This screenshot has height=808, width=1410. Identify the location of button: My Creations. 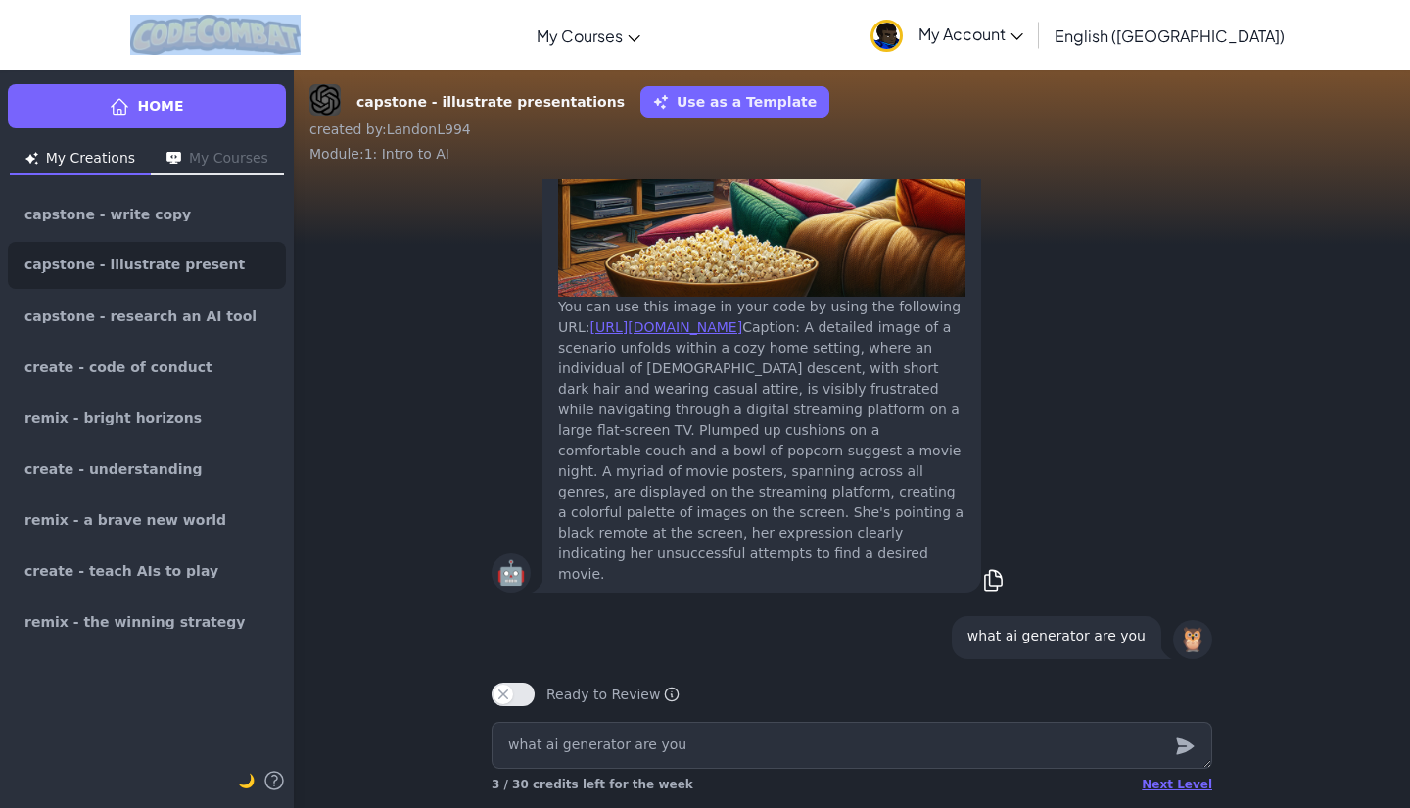
(80, 160).